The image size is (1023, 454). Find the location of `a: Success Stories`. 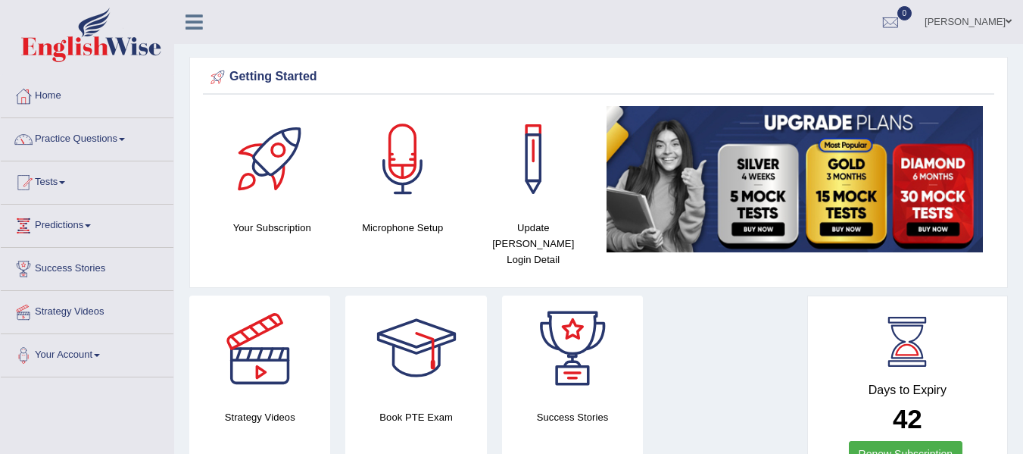

a: Success Stories is located at coordinates (87, 267).